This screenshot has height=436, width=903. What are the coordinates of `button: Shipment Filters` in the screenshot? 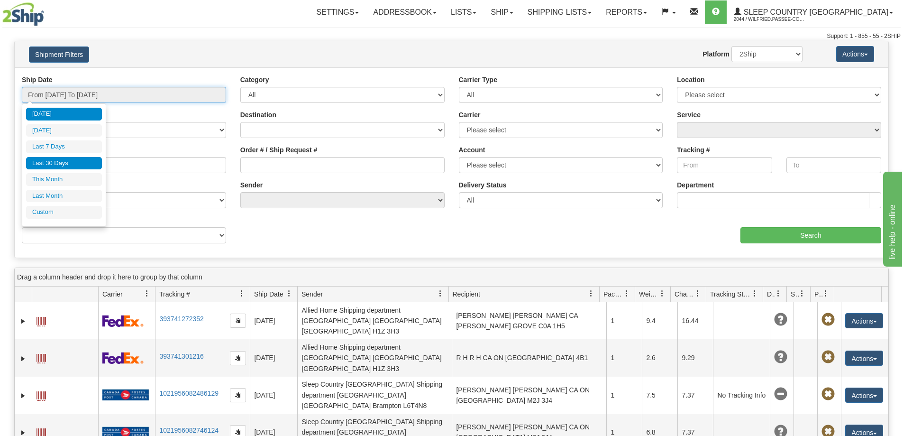 It's located at (59, 55).